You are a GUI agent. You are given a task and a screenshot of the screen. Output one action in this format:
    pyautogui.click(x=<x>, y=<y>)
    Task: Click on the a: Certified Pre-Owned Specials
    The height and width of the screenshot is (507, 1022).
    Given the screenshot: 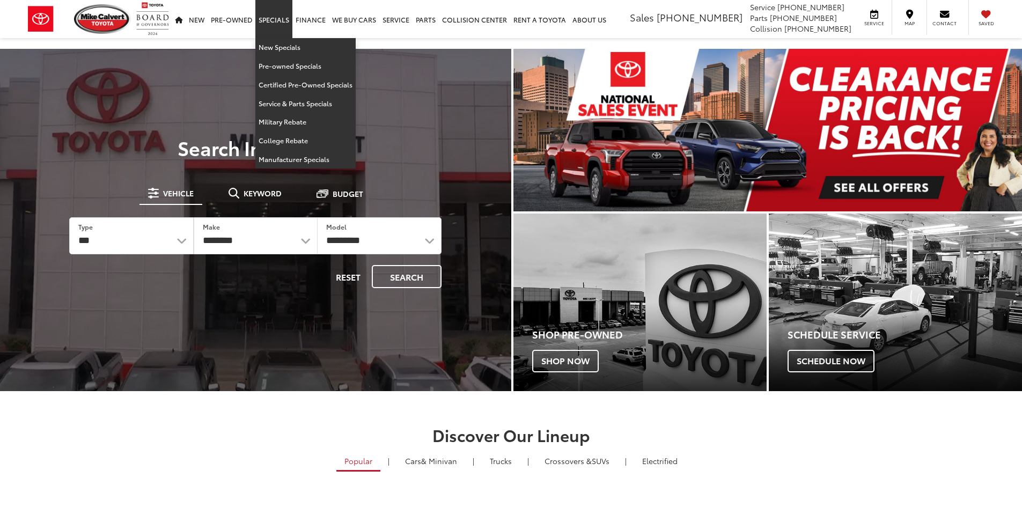 What is the action you would take?
    pyautogui.click(x=305, y=85)
    